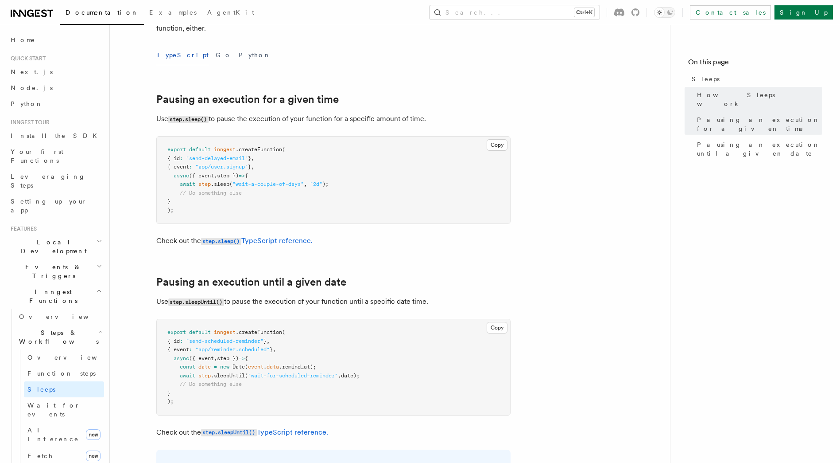 The image size is (840, 463). What do you see at coordinates (40, 455) in the screenshot?
I see `span: Fetch` at bounding box center [40, 455].